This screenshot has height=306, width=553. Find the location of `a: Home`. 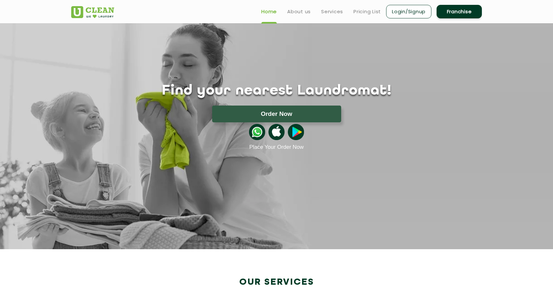

a: Home is located at coordinates (269, 12).